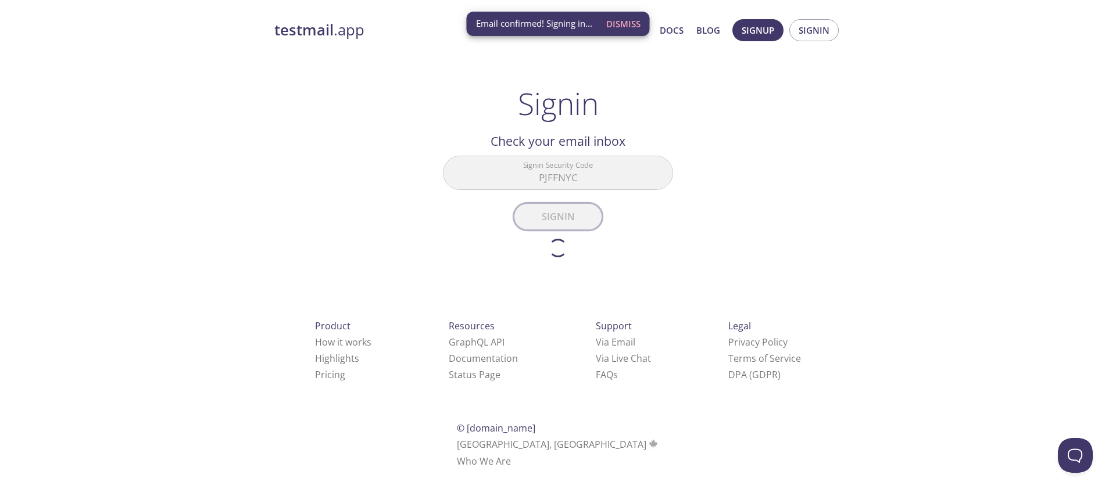 This screenshot has height=496, width=1116. What do you see at coordinates (607, 375) in the screenshot?
I see `a: FAQ` at bounding box center [607, 375].